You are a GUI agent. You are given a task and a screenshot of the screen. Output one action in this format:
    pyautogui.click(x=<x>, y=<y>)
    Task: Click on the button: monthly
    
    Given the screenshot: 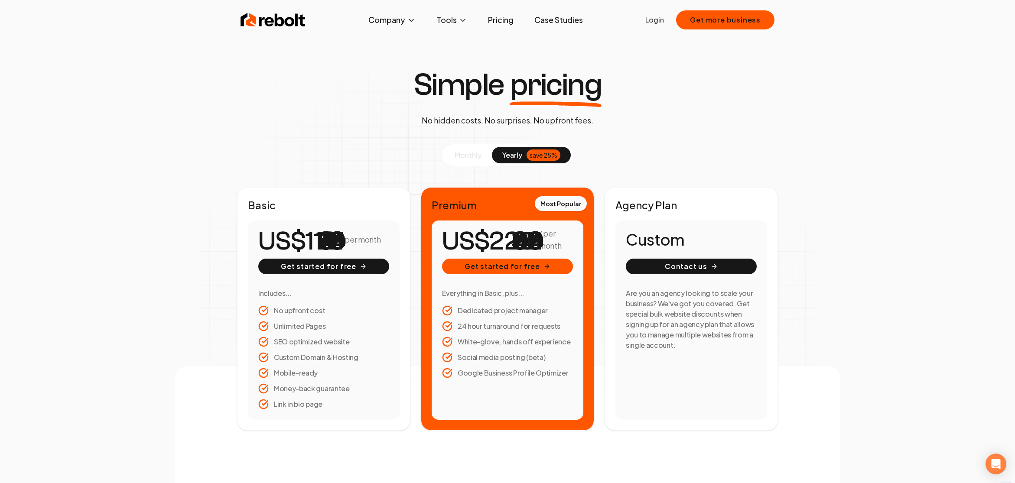 What is the action you would take?
    pyautogui.click(x=468, y=155)
    